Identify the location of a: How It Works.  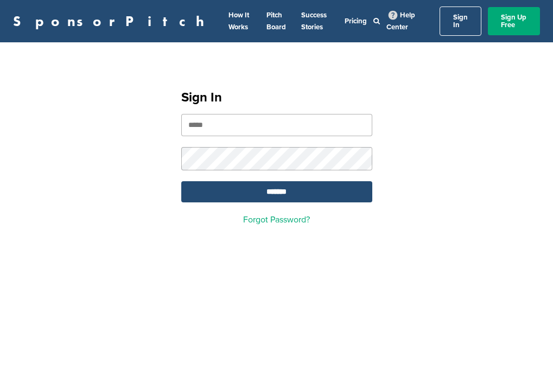
(239, 21).